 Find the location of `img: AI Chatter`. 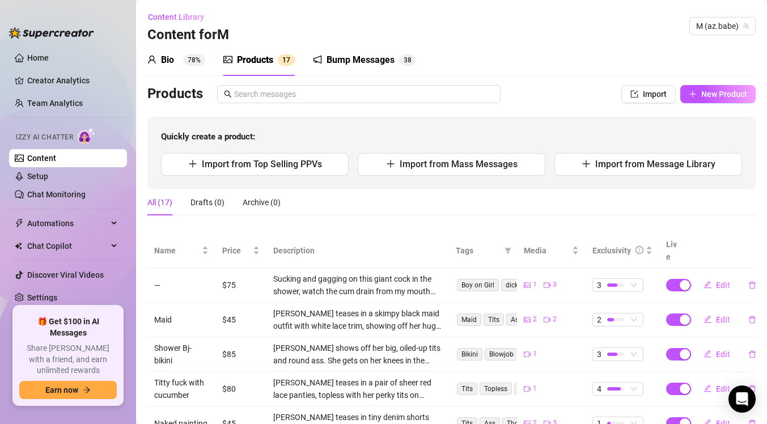

img: AI Chatter is located at coordinates (86, 136).